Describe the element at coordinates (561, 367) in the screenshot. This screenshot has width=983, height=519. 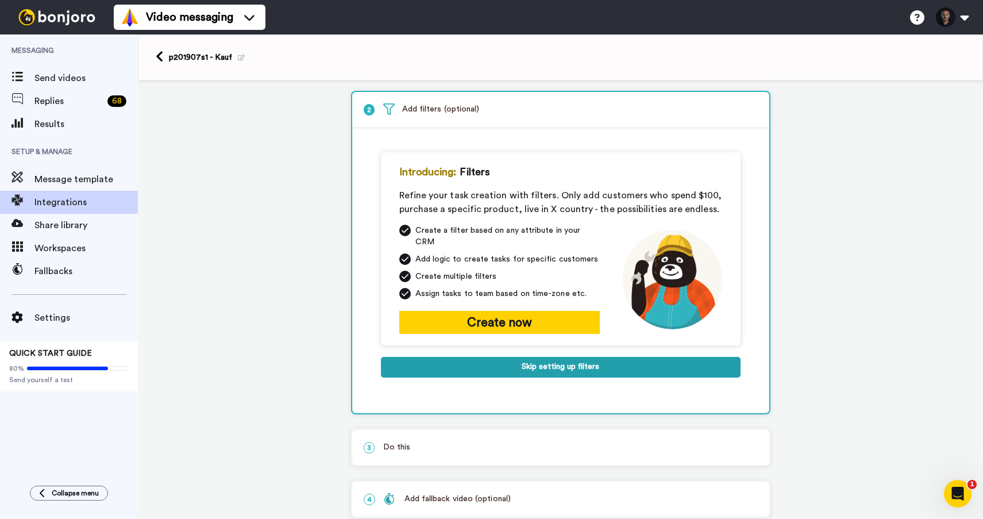
I see `button: Skip setting up filters` at that location.